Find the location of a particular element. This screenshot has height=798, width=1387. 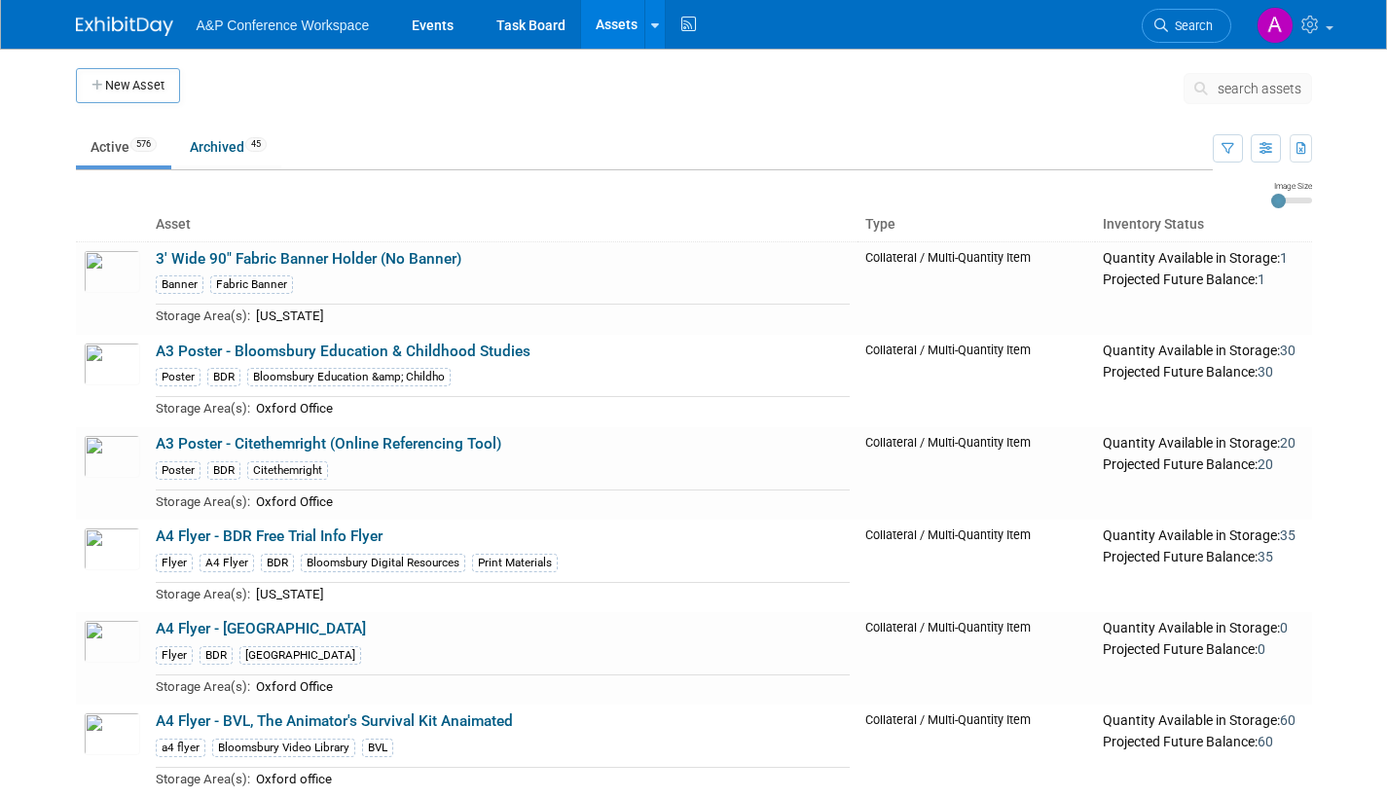

div: Banner is located at coordinates (179, 284).